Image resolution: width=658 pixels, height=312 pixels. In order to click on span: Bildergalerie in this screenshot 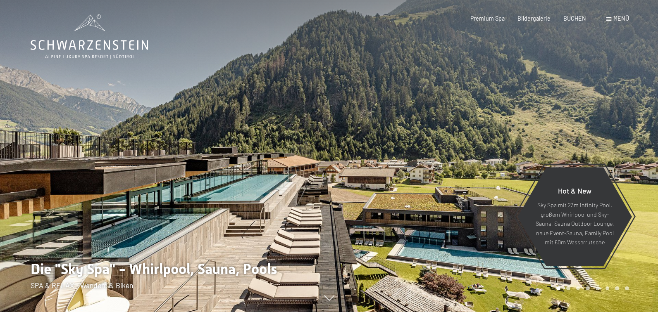, I will do `click(534, 18)`.